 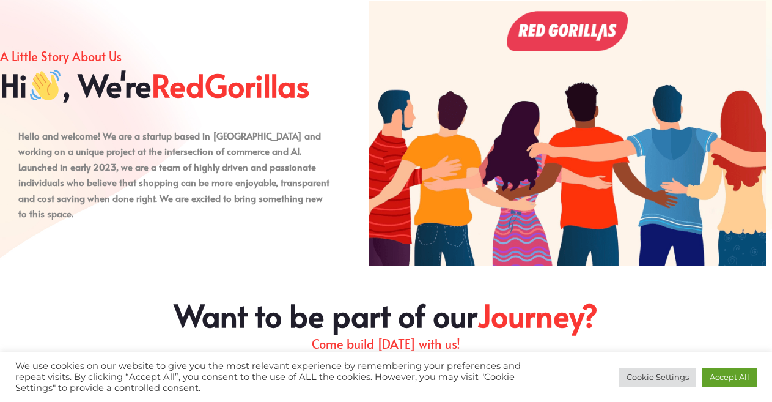 I want to click on div: We use cookies on our website to give you the most relevant experience by remembering your prefer..., so click(x=275, y=377).